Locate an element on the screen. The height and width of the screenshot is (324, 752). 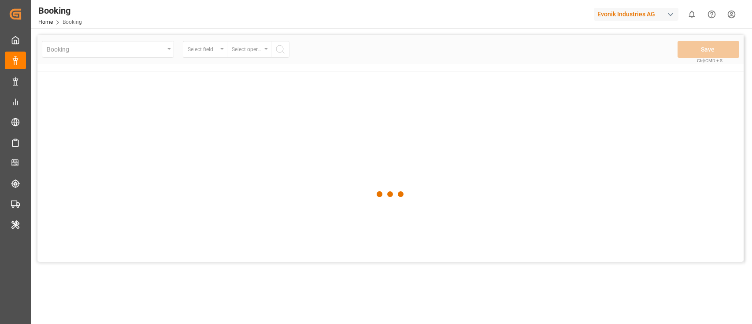
a: Home is located at coordinates (45, 22).